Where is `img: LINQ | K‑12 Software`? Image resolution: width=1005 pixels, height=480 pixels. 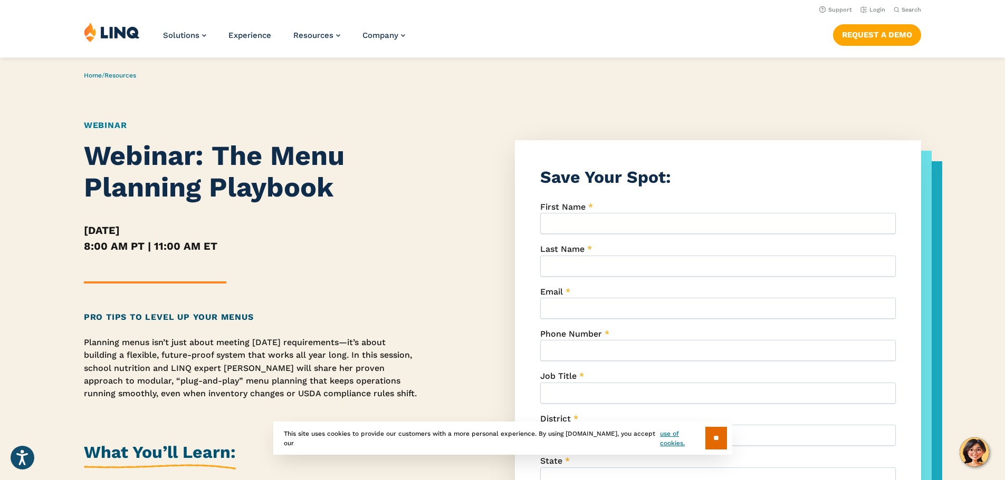 img: LINQ | K‑12 Software is located at coordinates (112, 32).